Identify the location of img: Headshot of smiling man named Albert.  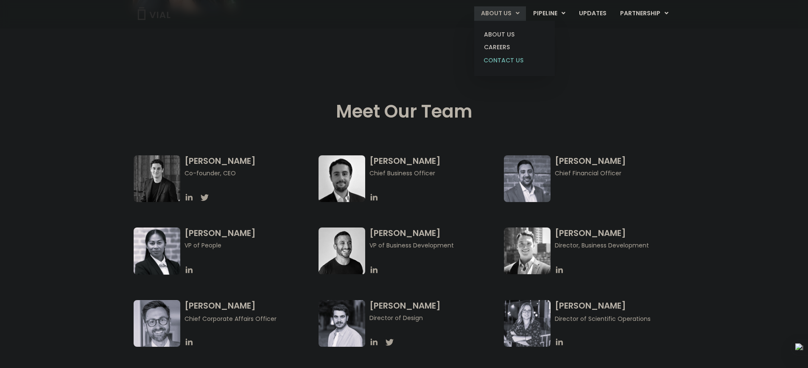
(342, 323).